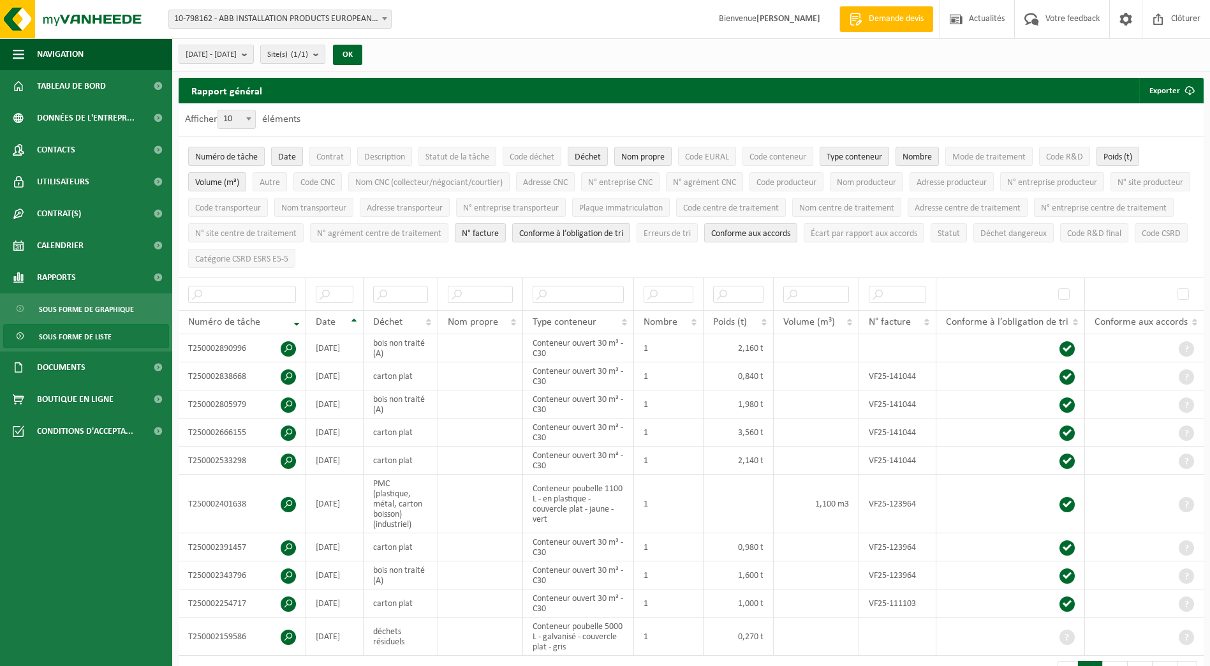 Image resolution: width=1210 pixels, height=666 pixels. Describe the element at coordinates (61, 368) in the screenshot. I see `span: Documents` at that location.